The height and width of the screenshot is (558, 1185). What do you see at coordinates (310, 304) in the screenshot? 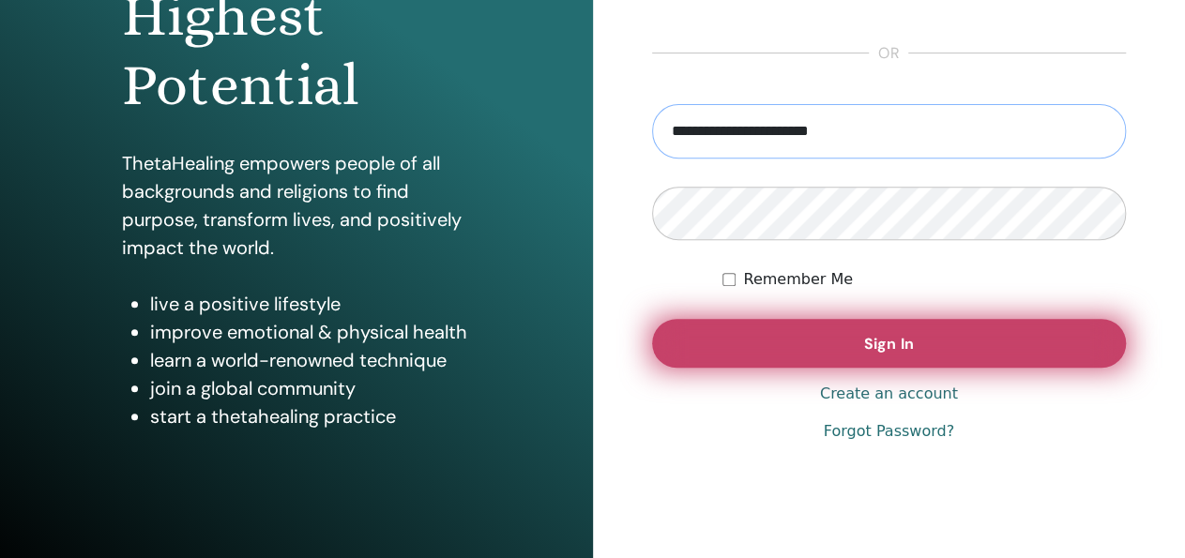
I see `li: live a positive lifestyle` at bounding box center [310, 304].